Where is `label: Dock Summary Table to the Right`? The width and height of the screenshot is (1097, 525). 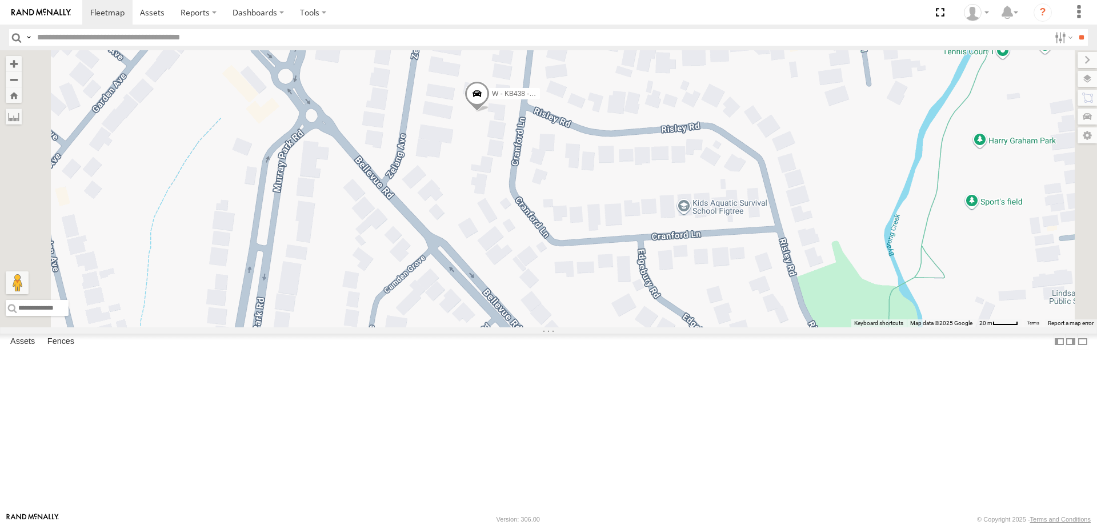
label: Dock Summary Table to the Right is located at coordinates (1070, 342).